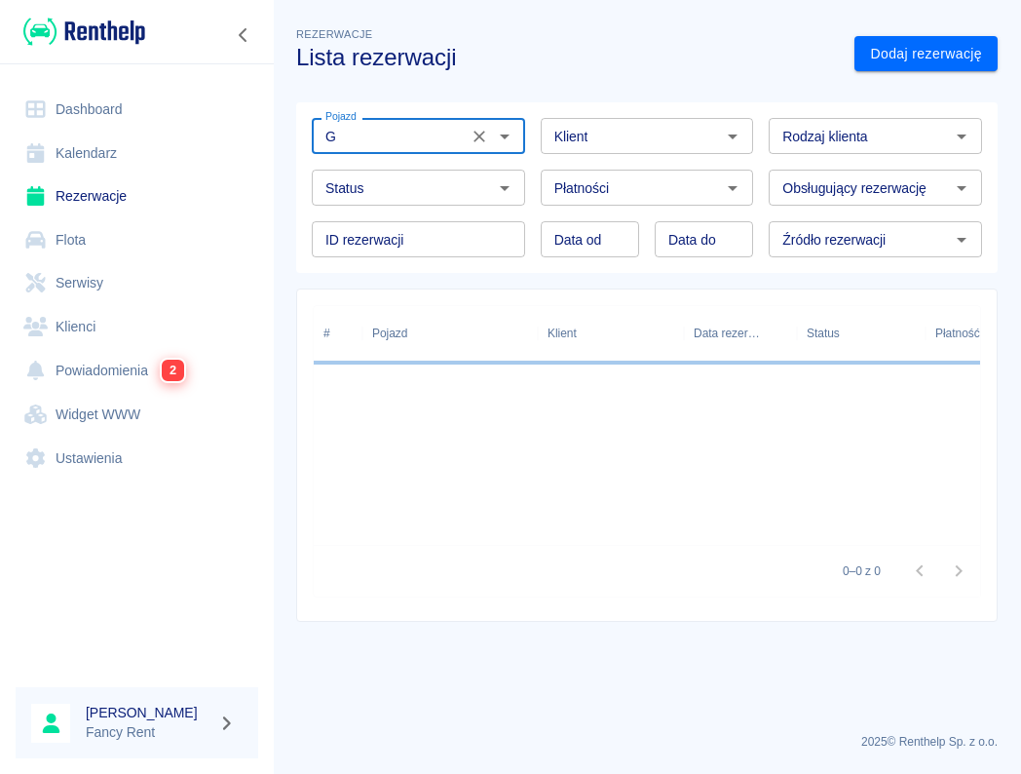  What do you see at coordinates (567, 57) in the screenshot?
I see `h3: Lista rezerwacji` at bounding box center [567, 57].